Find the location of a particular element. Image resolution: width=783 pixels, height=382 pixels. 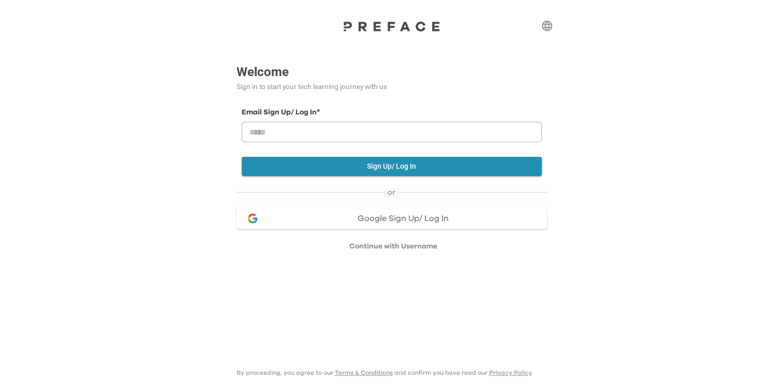

p: Continue with Username is located at coordinates (393, 246).